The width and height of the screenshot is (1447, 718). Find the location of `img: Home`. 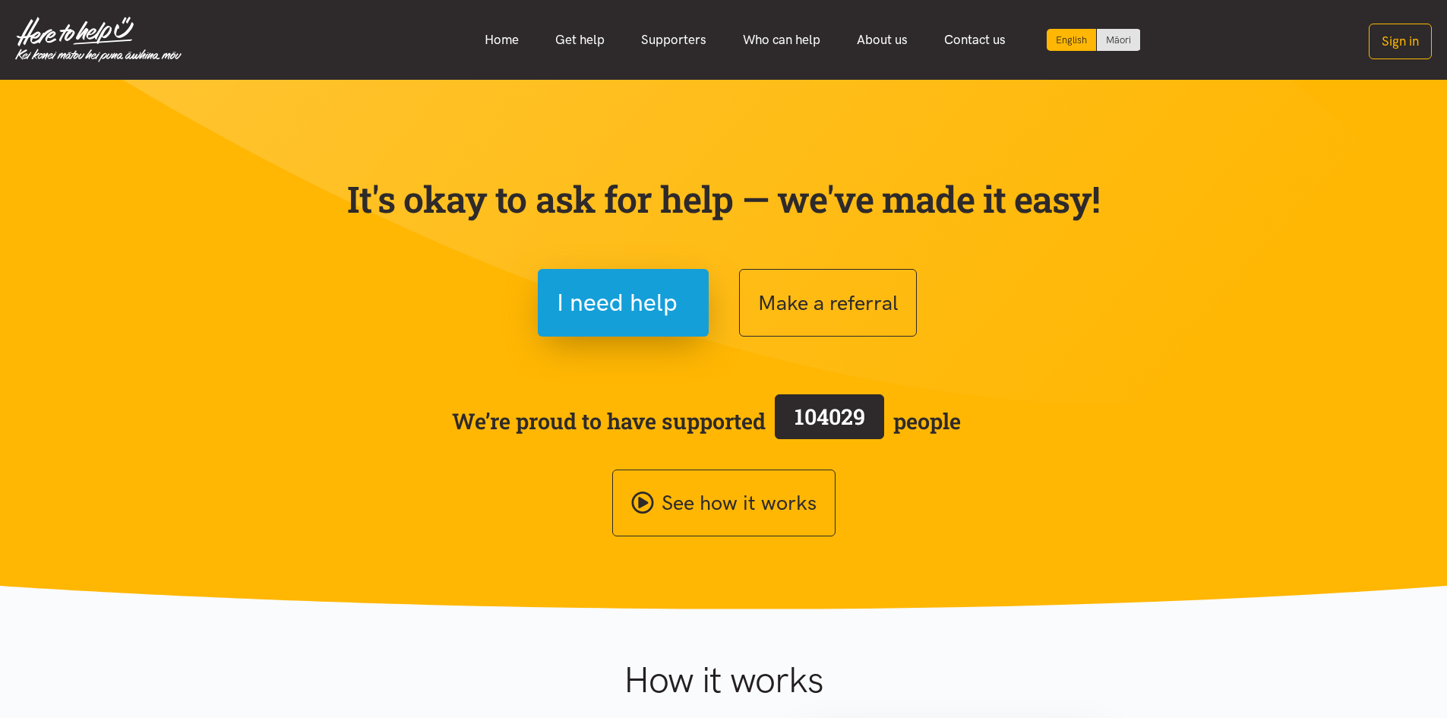

img: Home is located at coordinates (98, 39).